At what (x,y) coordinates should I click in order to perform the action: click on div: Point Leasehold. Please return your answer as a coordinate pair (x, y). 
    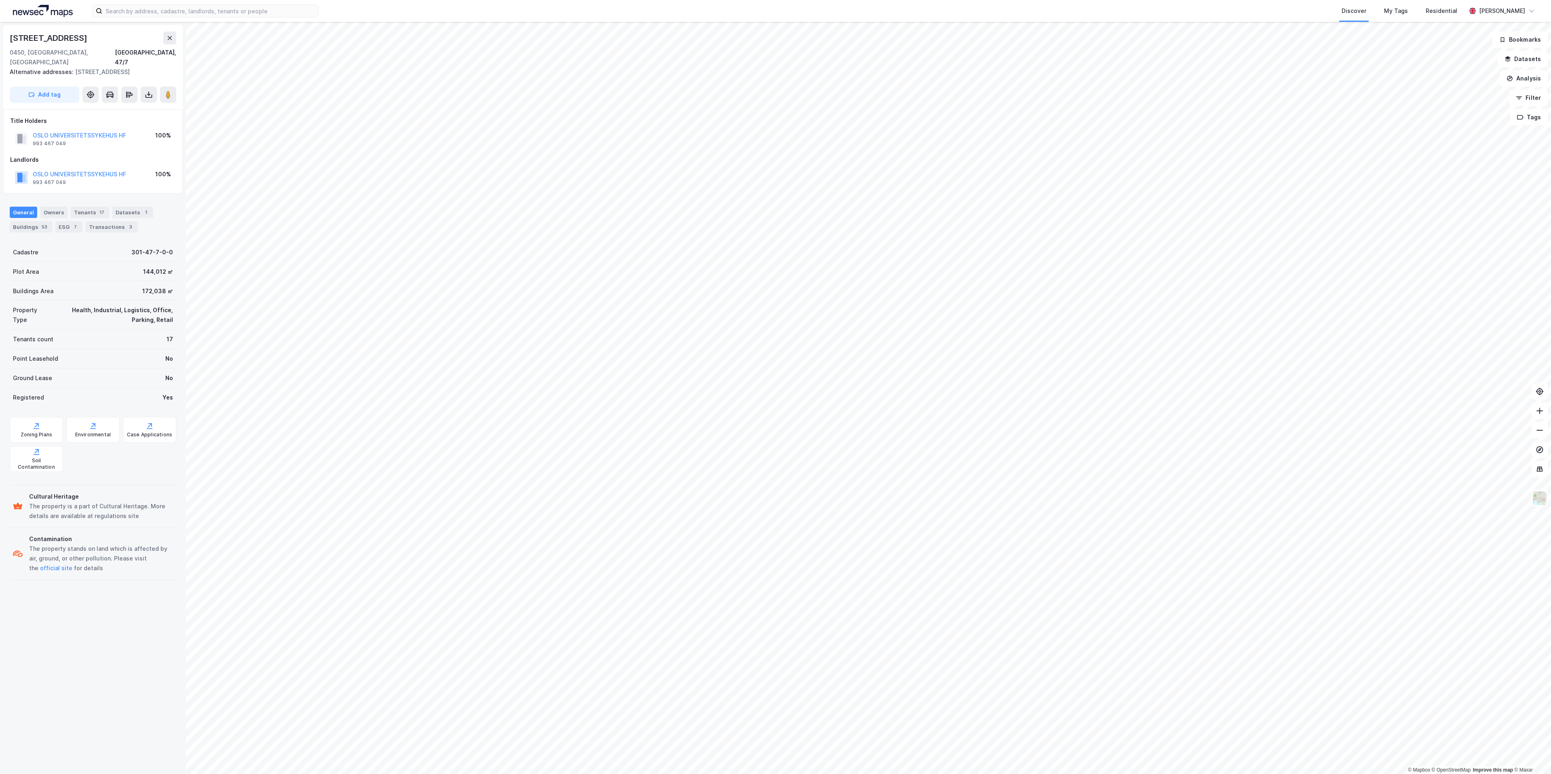
    Looking at the image, I should click on (36, 359).